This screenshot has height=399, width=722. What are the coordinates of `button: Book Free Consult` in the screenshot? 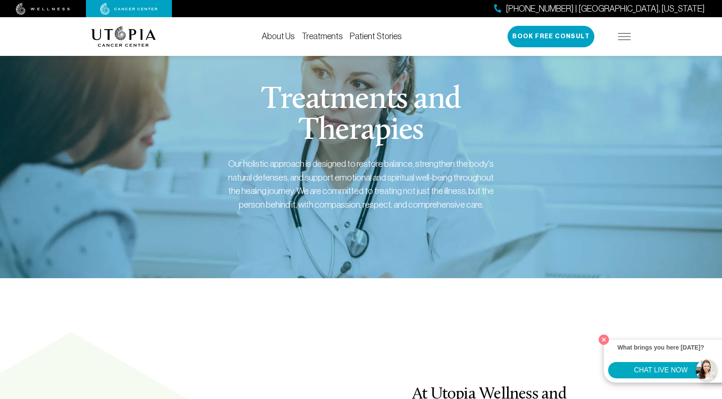 It's located at (551, 37).